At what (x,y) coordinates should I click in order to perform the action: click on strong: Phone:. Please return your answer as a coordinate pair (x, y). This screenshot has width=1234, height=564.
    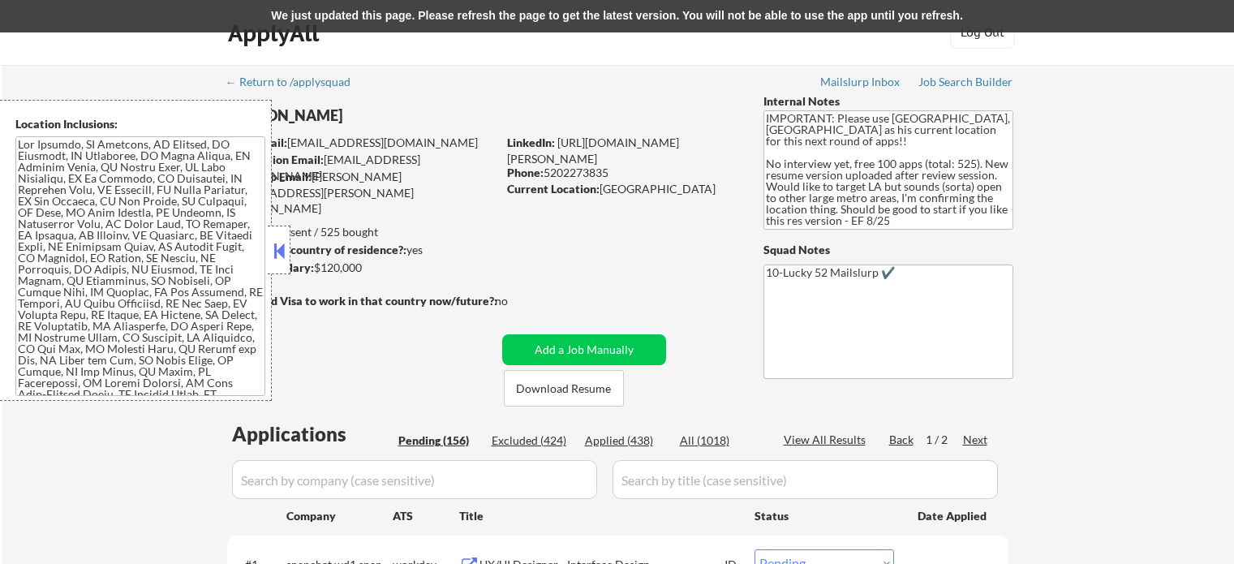
    Looking at the image, I should click on (525, 172).